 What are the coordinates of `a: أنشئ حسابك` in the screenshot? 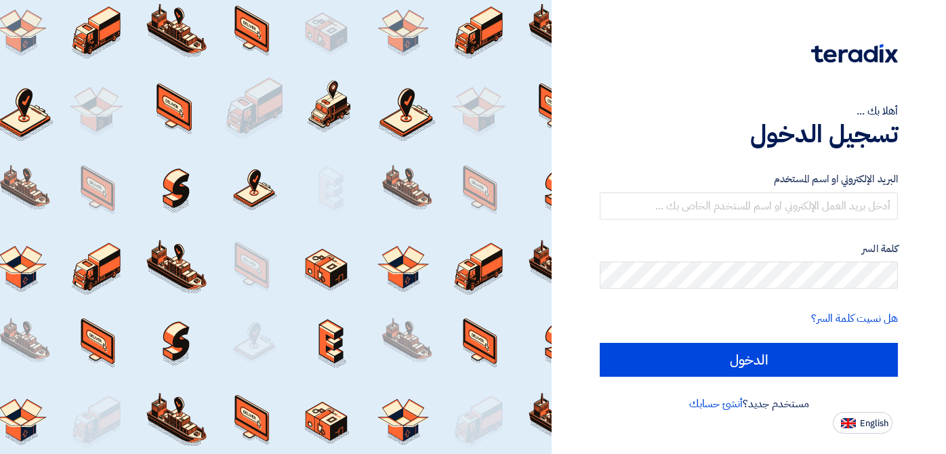 It's located at (715, 404).